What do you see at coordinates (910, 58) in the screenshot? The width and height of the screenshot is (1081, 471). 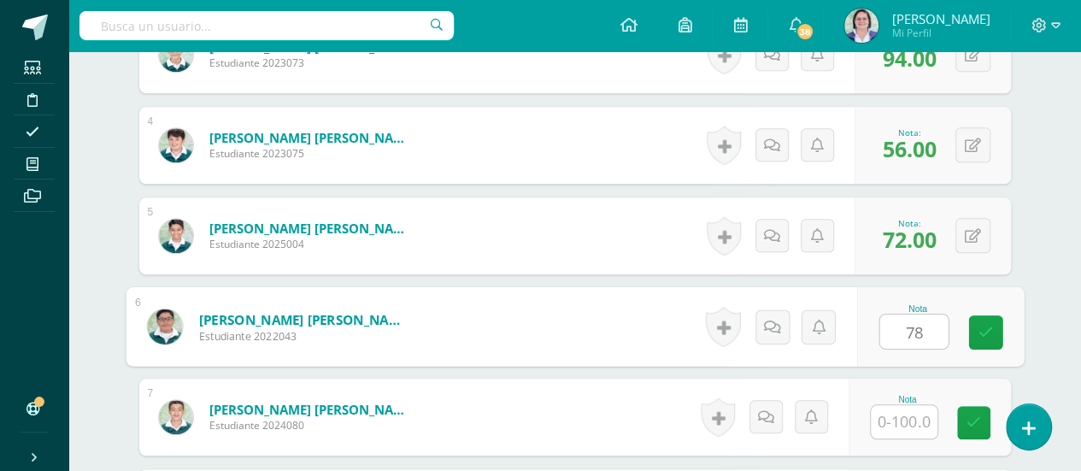 I see `span: 94.00` at bounding box center [910, 58].